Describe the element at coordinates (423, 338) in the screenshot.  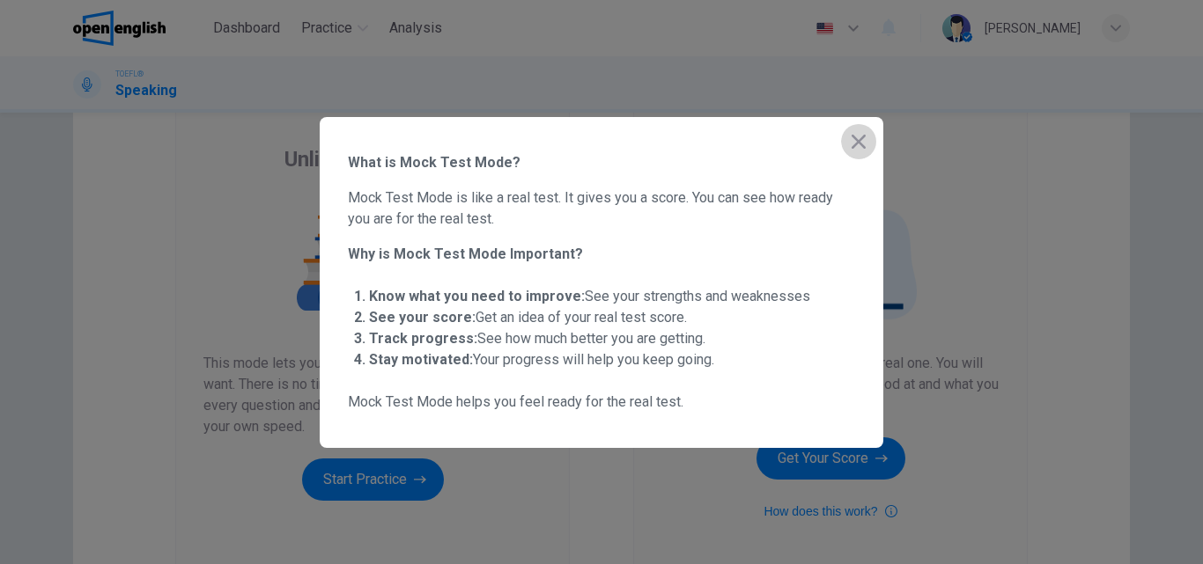
I see `strong: Track progress:` at that location.